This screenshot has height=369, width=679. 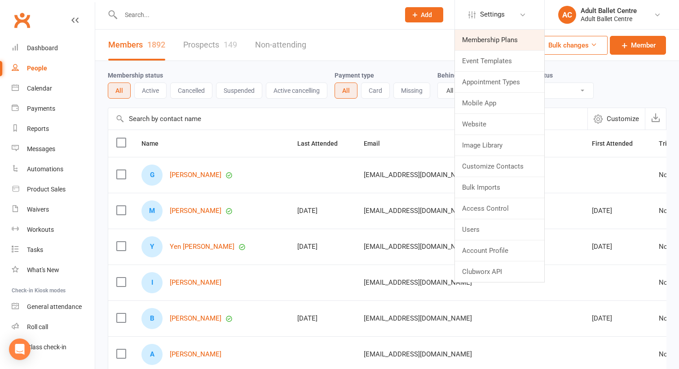 I want to click on a: Users, so click(x=499, y=230).